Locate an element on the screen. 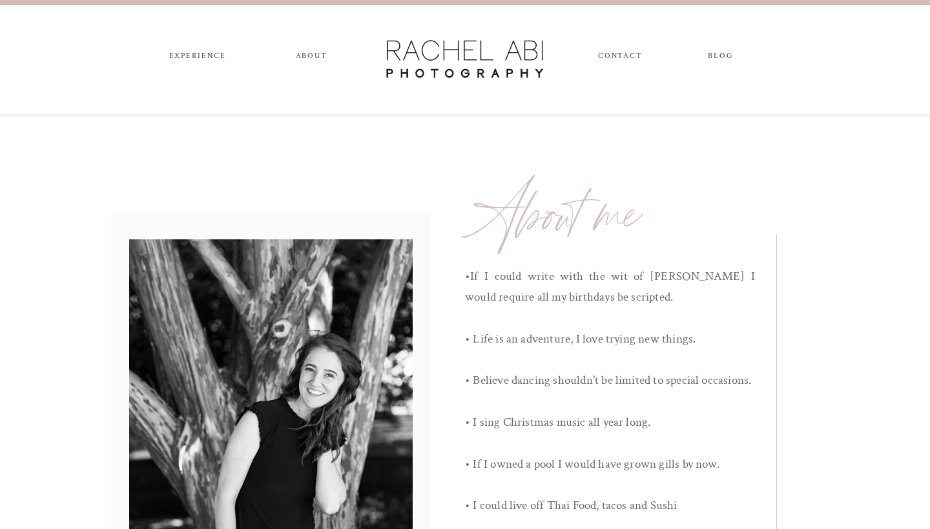 This screenshot has height=529, width=930. a: ABOUT is located at coordinates (311, 59).